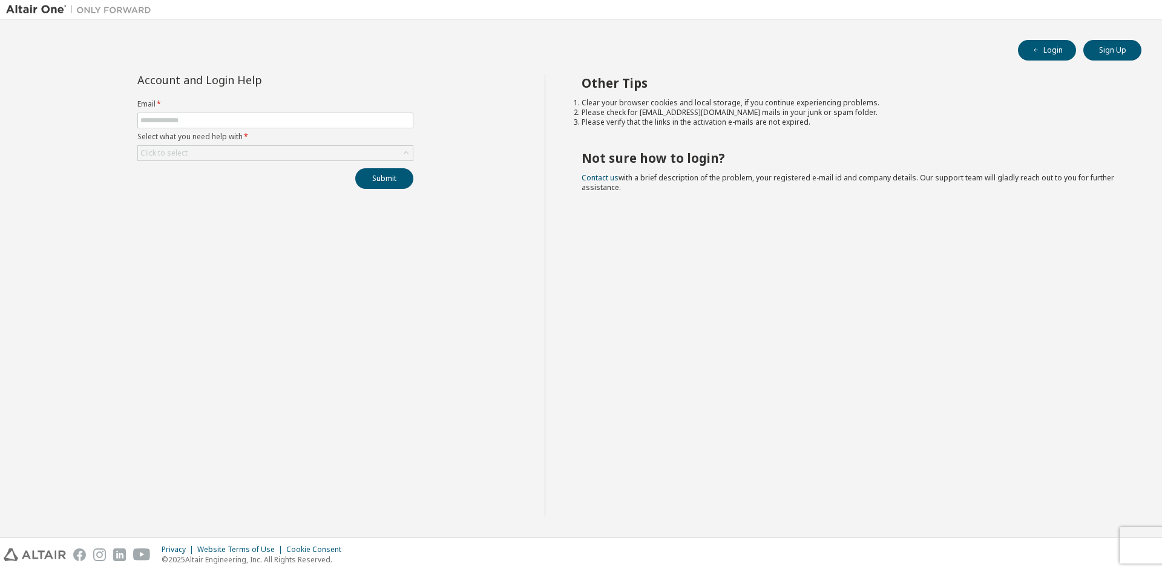 The image size is (1162, 572). What do you see at coordinates (1112, 50) in the screenshot?
I see `button: Sign Up` at bounding box center [1112, 50].